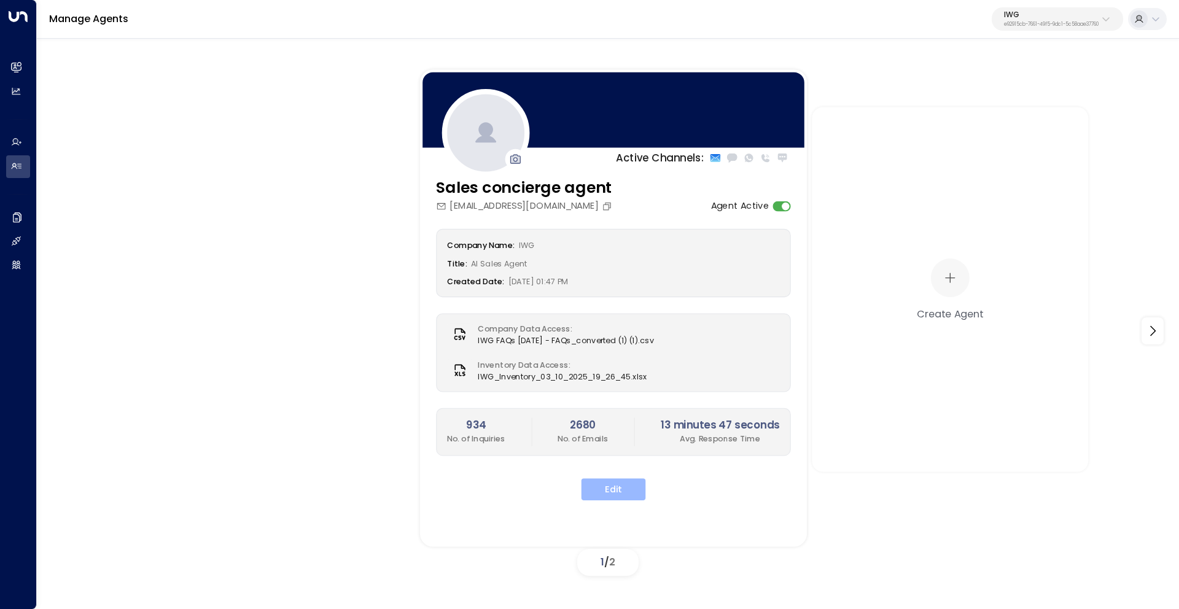  What do you see at coordinates (481, 245) in the screenshot?
I see `label: Company Name:` at bounding box center [481, 245].